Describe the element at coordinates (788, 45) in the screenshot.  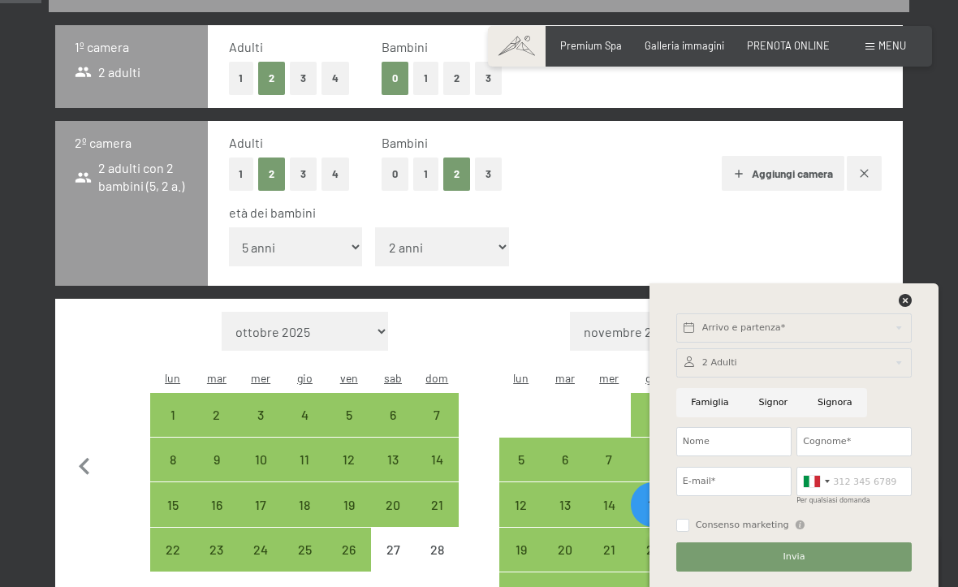
I see `span: PRENOTA ONLINE` at that location.